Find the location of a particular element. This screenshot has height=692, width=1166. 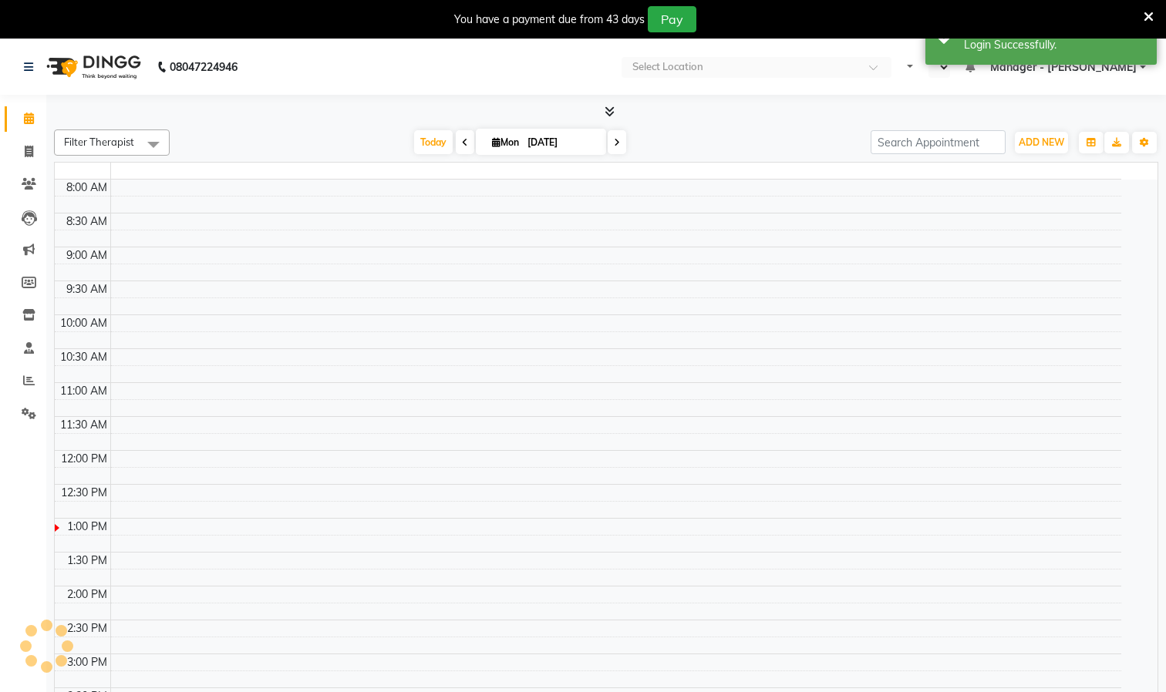

input: Search Appointment is located at coordinates (937, 142).